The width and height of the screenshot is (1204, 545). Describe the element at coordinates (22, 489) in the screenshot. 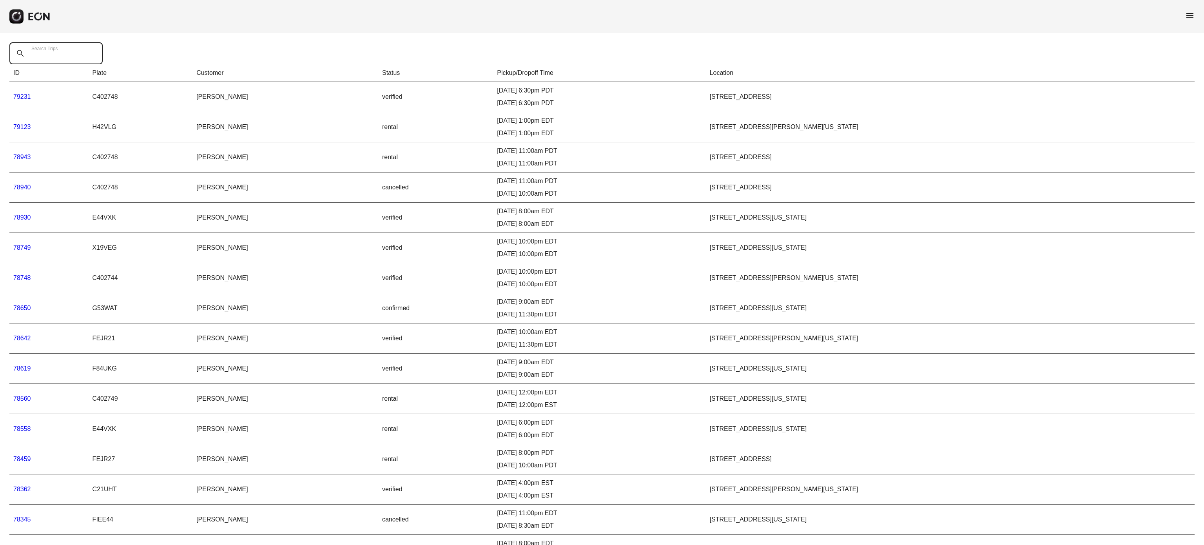

I see `a: 78362` at that location.